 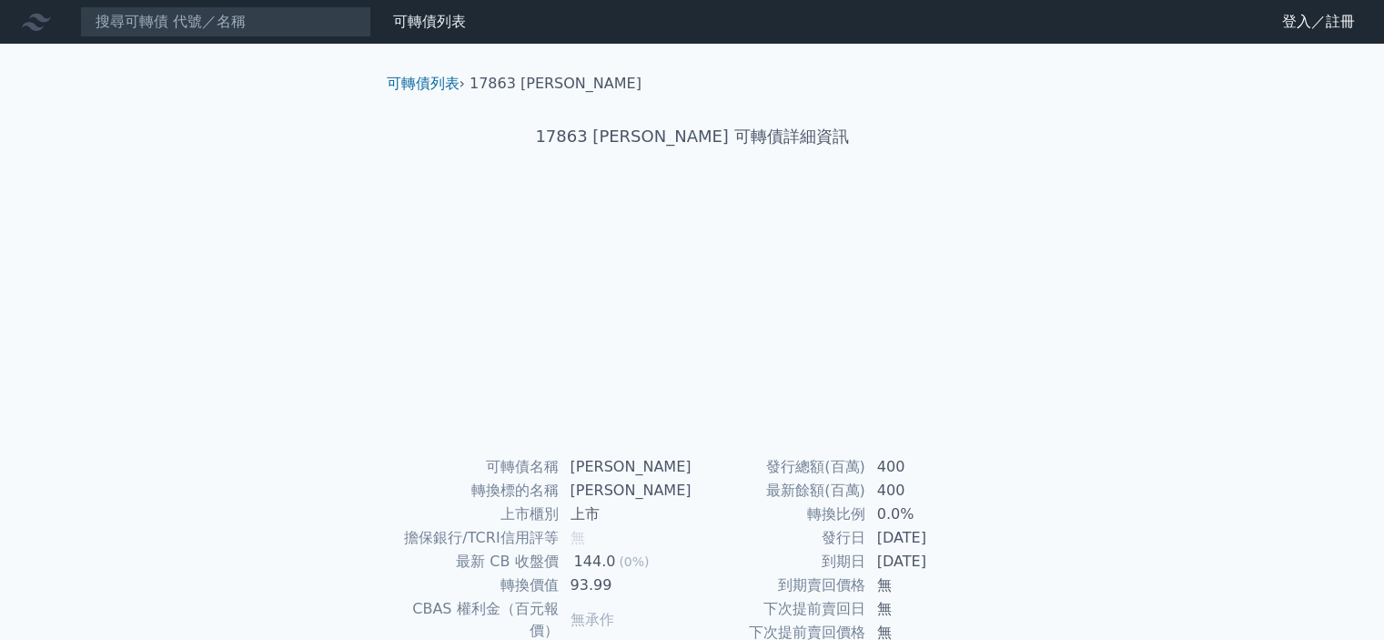 What do you see at coordinates (779, 561) in the screenshot?
I see `td: 到期日` at bounding box center [779, 561].